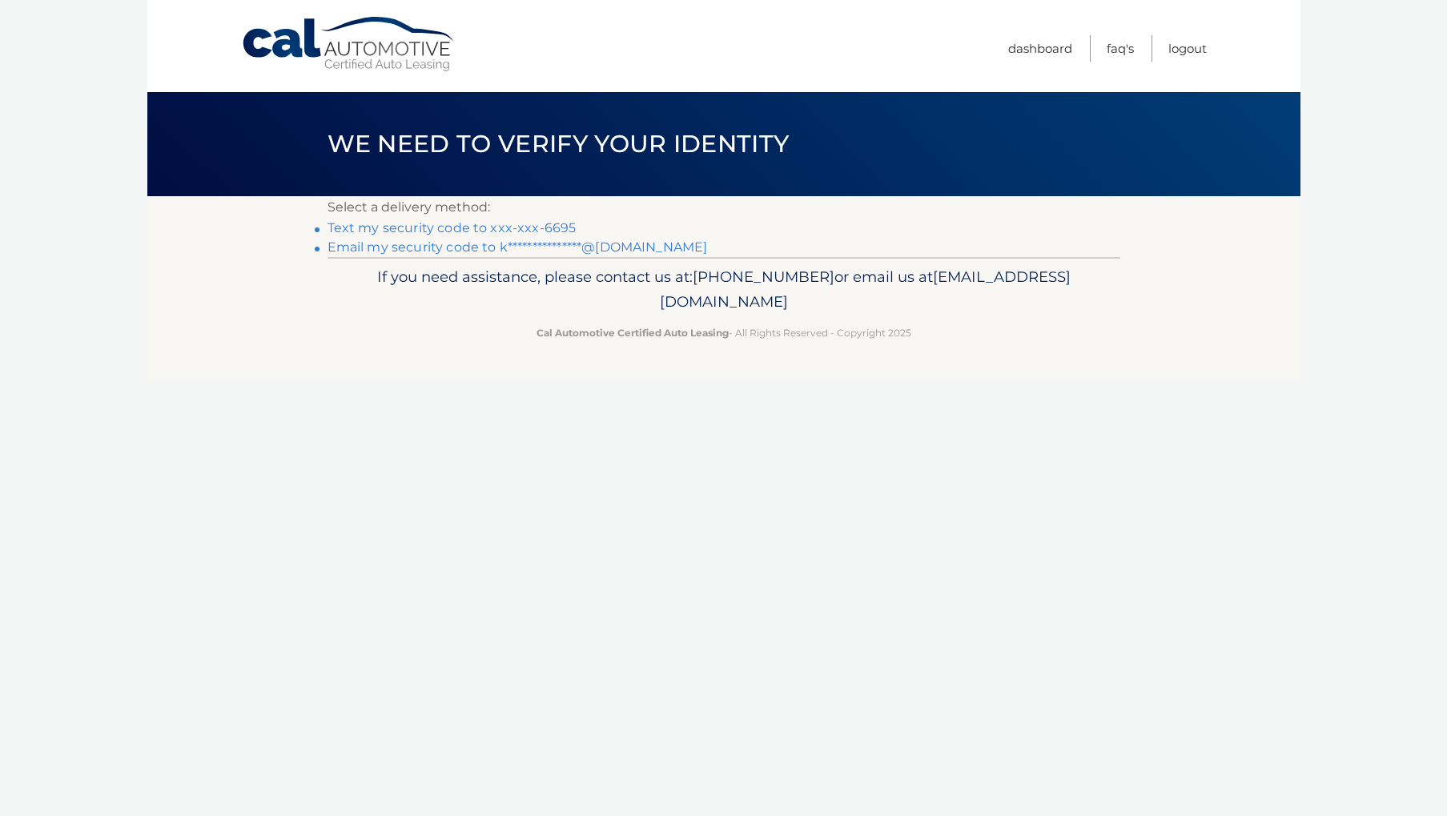 This screenshot has height=816, width=1447. What do you see at coordinates (452, 227) in the screenshot?
I see `a: Text my security code to xxx-xxx-6695` at bounding box center [452, 227].